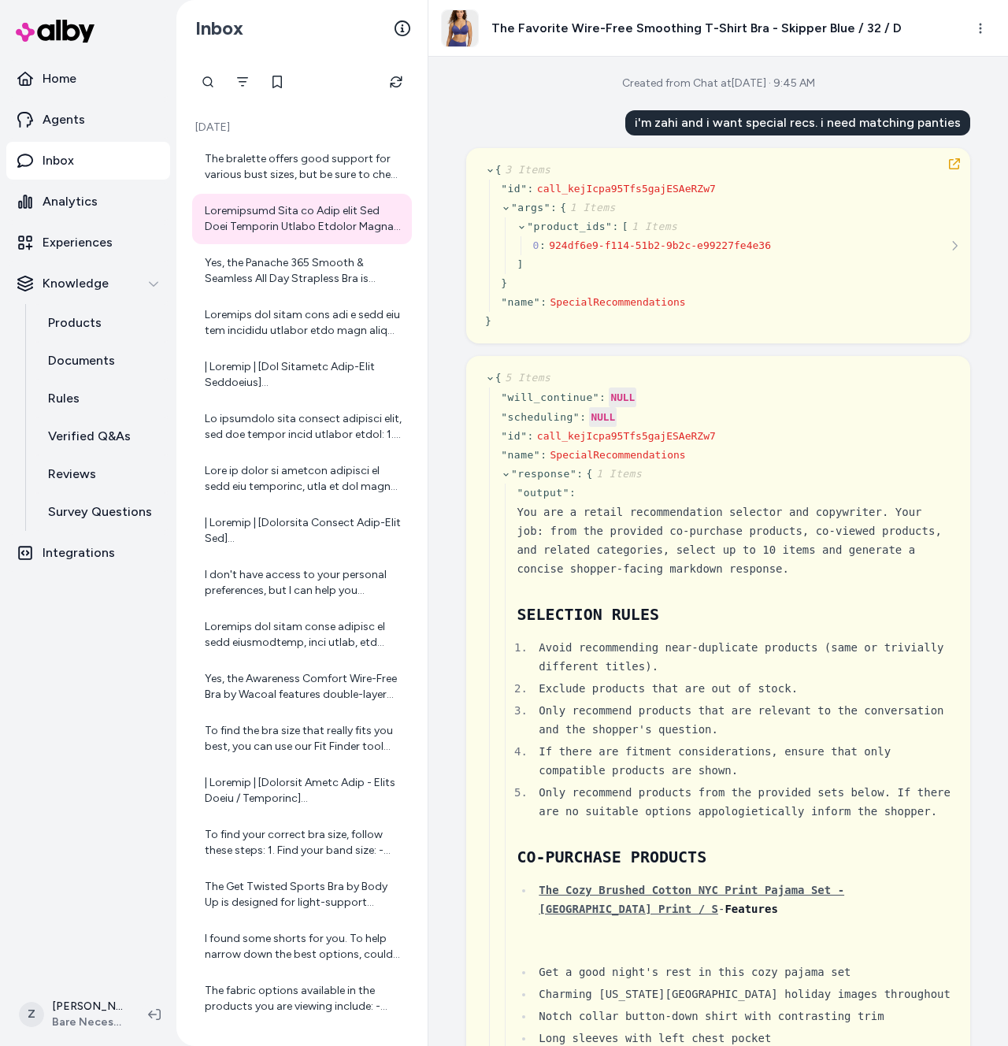 The image size is (1008, 1046). What do you see at coordinates (88, 79) in the screenshot?
I see `a: Home` at bounding box center [88, 79].